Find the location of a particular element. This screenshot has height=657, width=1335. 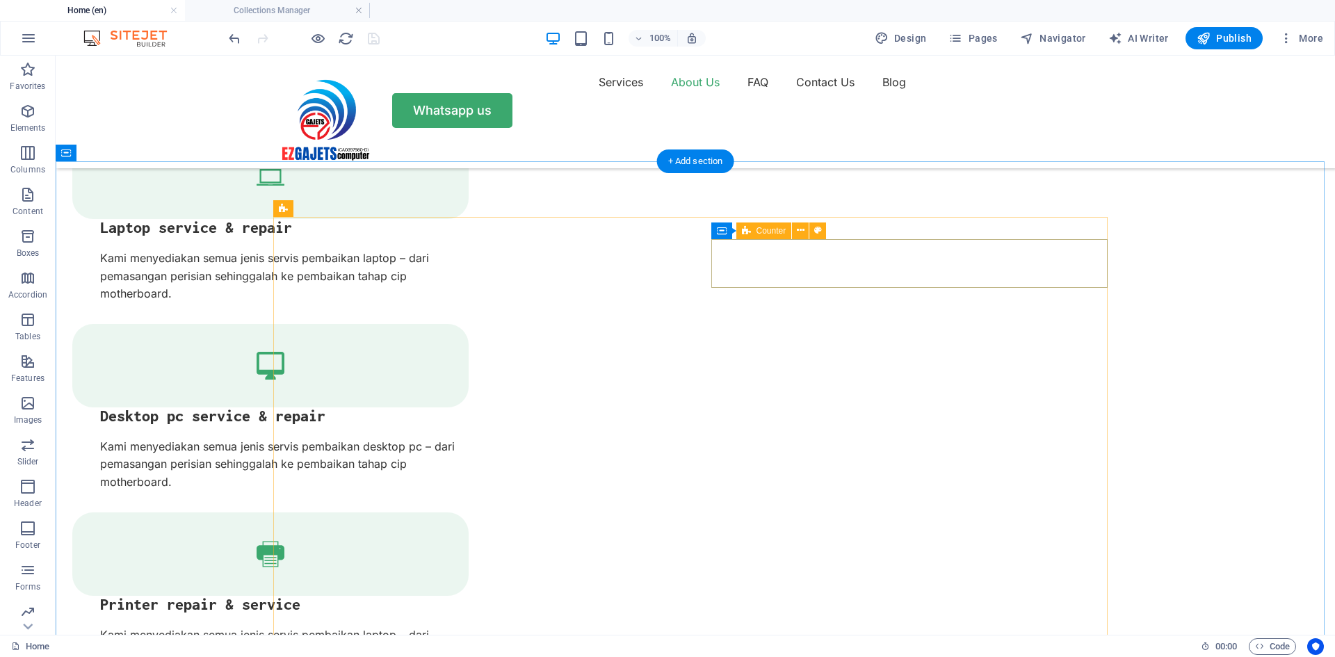

span: Pages is located at coordinates (973, 38).